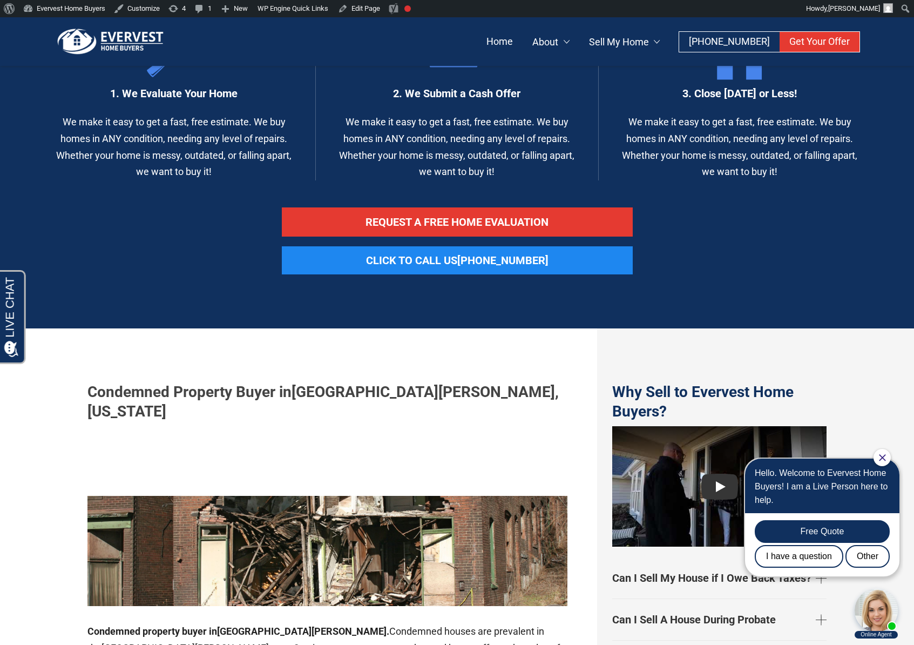 The width and height of the screenshot is (914, 645). I want to click on h3: Why Sell to Evervest Home Buyers?, so click(719, 402).